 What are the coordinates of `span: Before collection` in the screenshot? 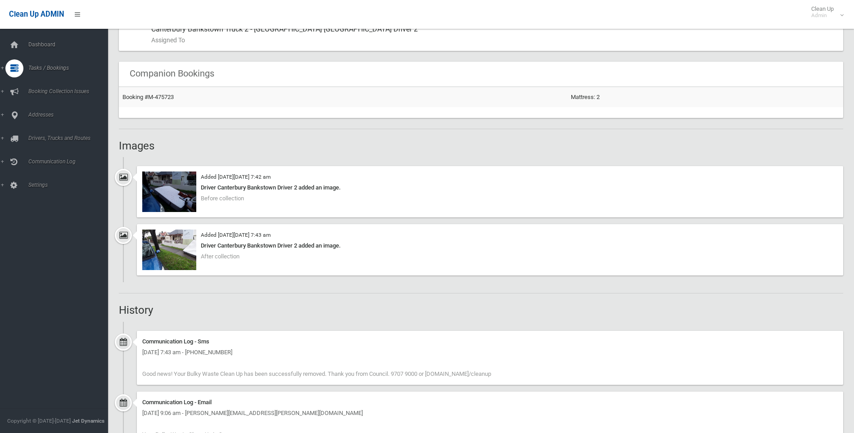 It's located at (222, 198).